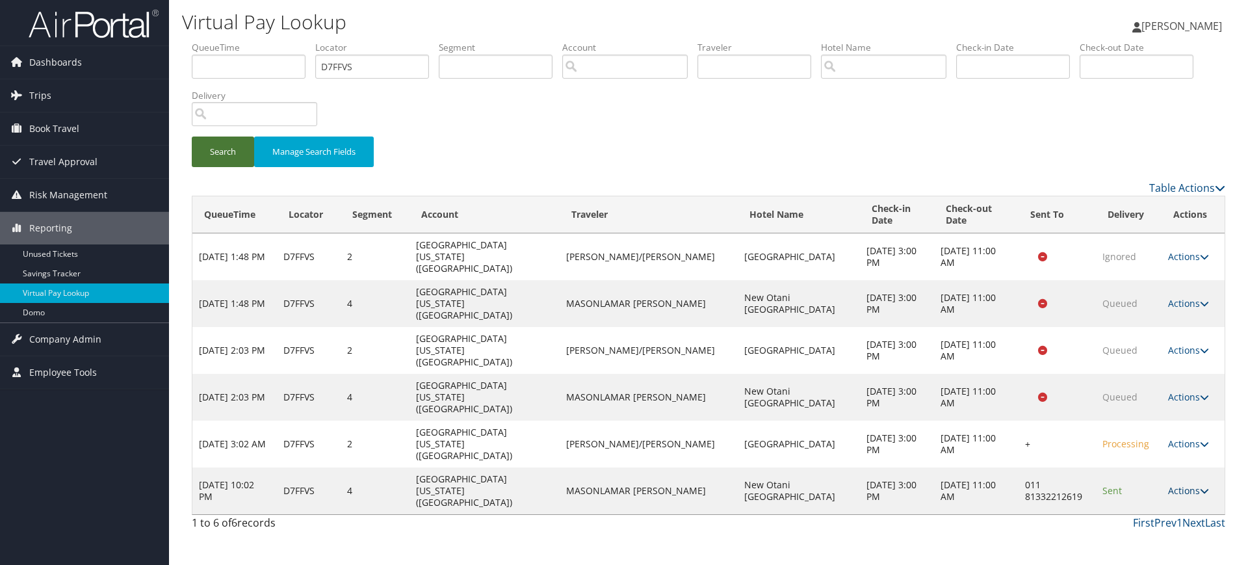  What do you see at coordinates (223, 151) in the screenshot?
I see `button: Search` at bounding box center [223, 151].